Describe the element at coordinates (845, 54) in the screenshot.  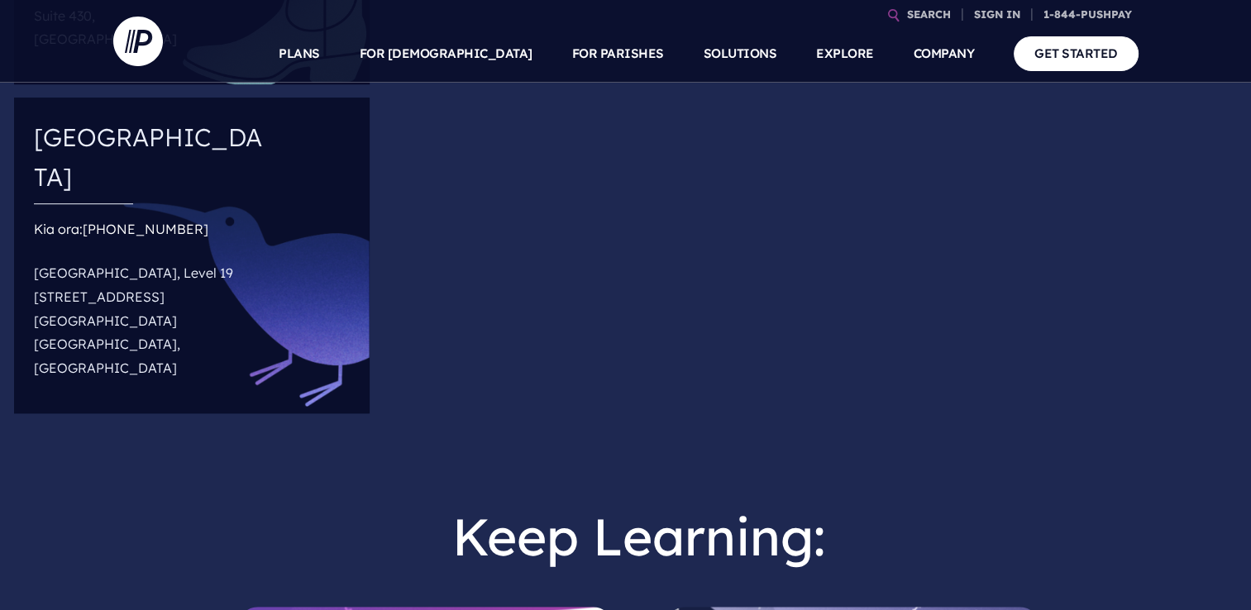
I see `a: EXPLORE` at that location.